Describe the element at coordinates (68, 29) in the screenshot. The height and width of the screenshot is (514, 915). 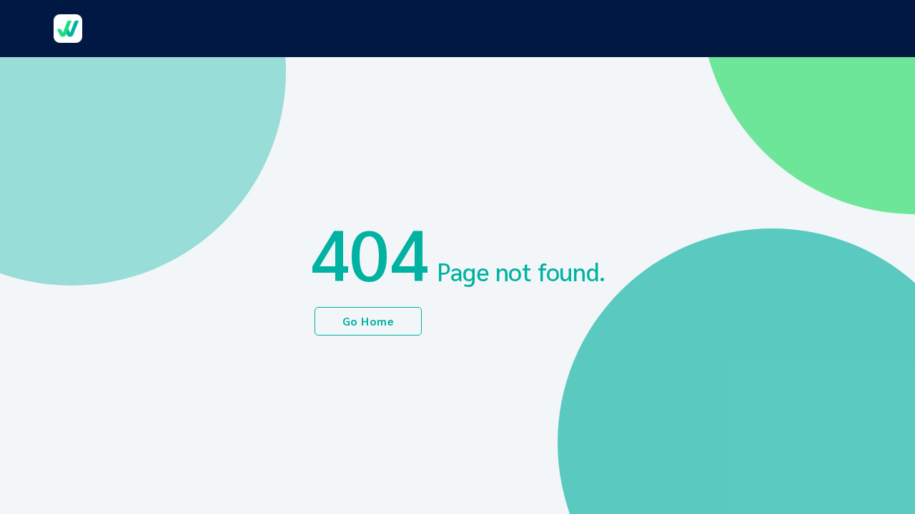
I see `a: Werkgo Logo` at that location.